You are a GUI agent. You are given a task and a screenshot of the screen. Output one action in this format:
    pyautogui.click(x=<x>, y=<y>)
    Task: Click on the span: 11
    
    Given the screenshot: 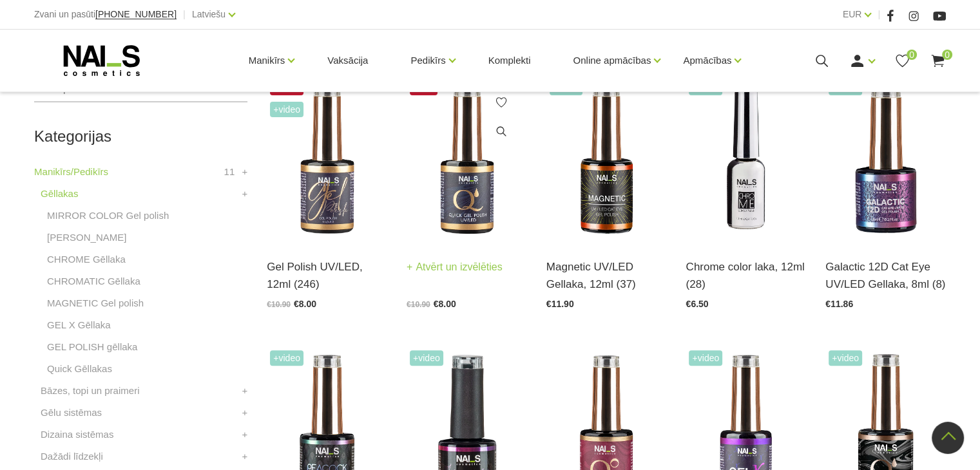 What is the action you would take?
    pyautogui.click(x=229, y=172)
    